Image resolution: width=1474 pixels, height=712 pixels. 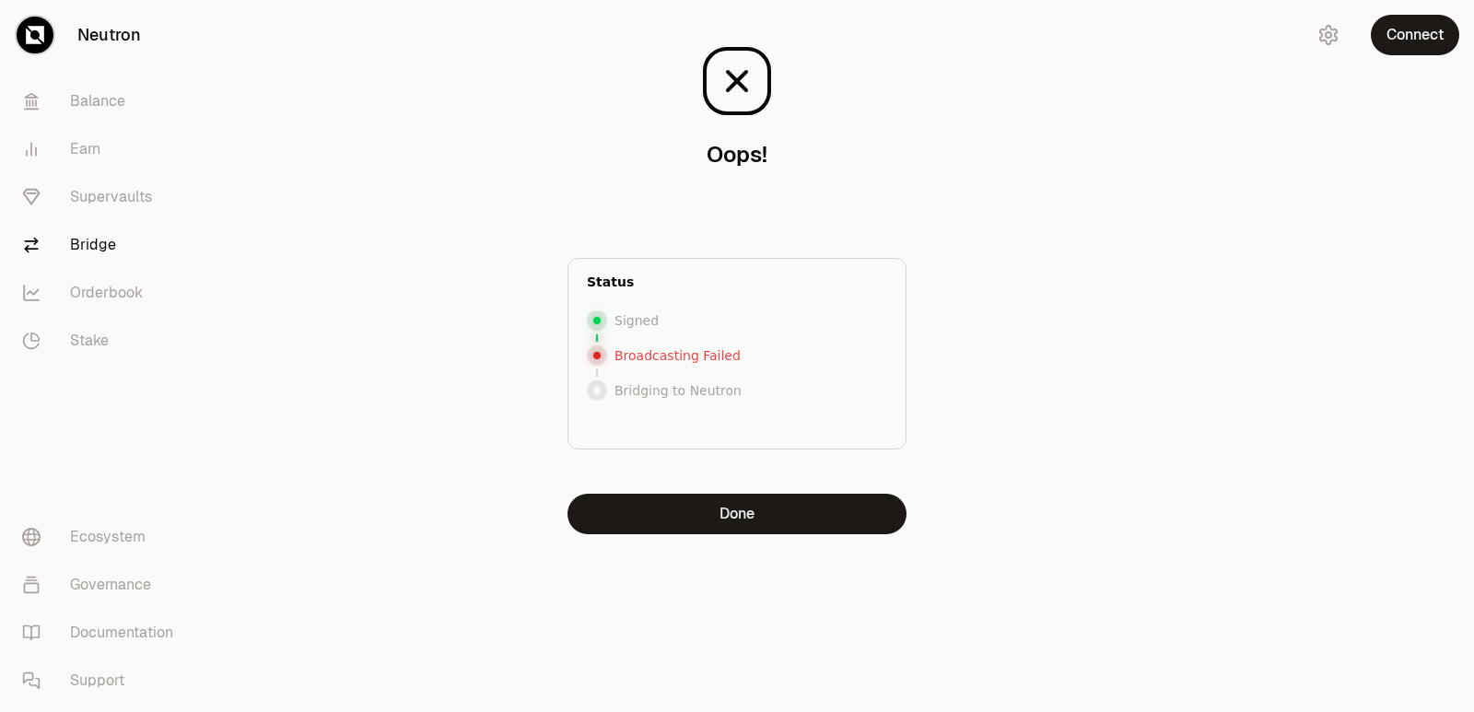 What do you see at coordinates (637, 321) in the screenshot?
I see `p: Signed` at bounding box center [637, 321].